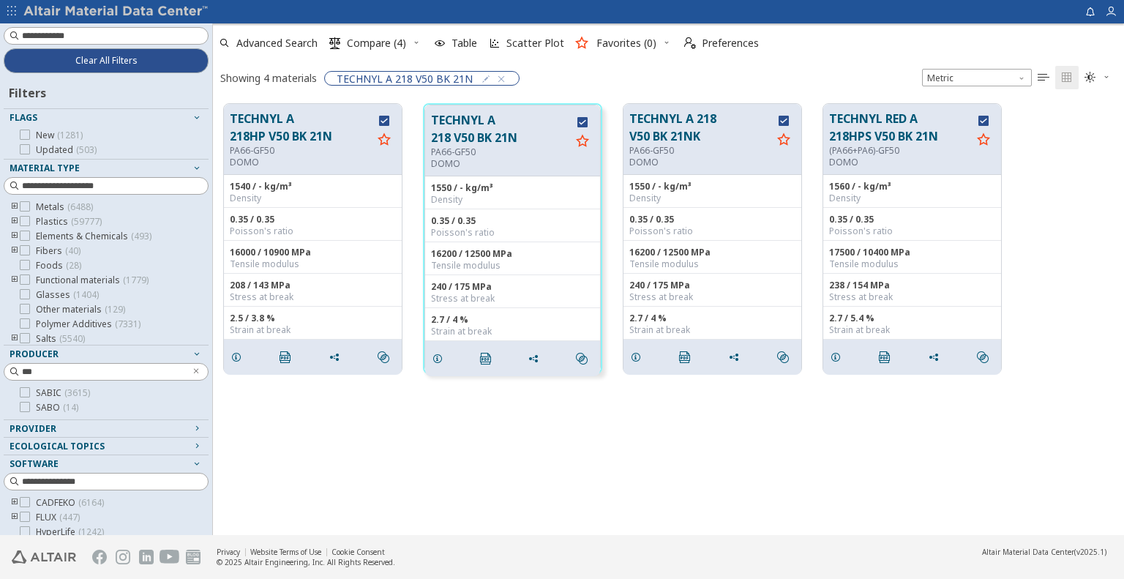 Image resolution: width=1124 pixels, height=579 pixels. I want to click on span: Altair Material Data Center, so click(1028, 552).